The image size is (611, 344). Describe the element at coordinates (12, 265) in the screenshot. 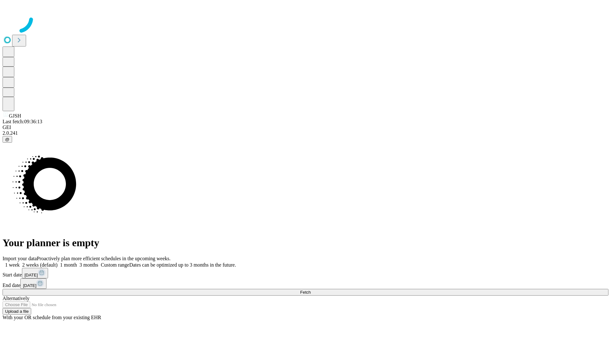

I see `span: 1 week` at that location.